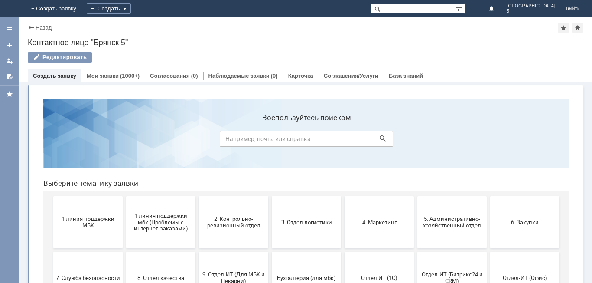  What do you see at coordinates (563, 28) in the screenshot?
I see `div: Добавить в избранное` at bounding box center [563, 28].